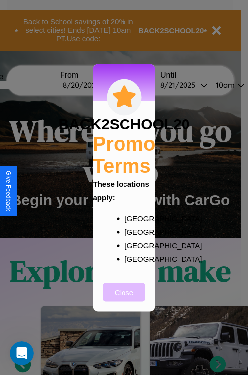 This screenshot has height=375, width=248. What do you see at coordinates (8, 191) in the screenshot?
I see `div: Give Feedback` at bounding box center [8, 191].